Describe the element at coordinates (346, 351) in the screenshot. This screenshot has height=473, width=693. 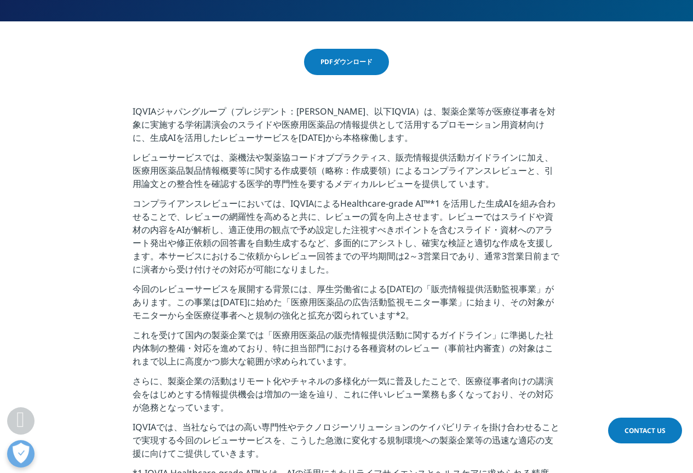
I see `p: これを受けて国内の製薬企業では「医療用医薬品の販売情報提供活動に関するガイドライン」に準拠した社内体制の整備・対応を進めており、特に担当部門における各種資材のレビュー（事前社内審査）の対象はこれ...` at that location.